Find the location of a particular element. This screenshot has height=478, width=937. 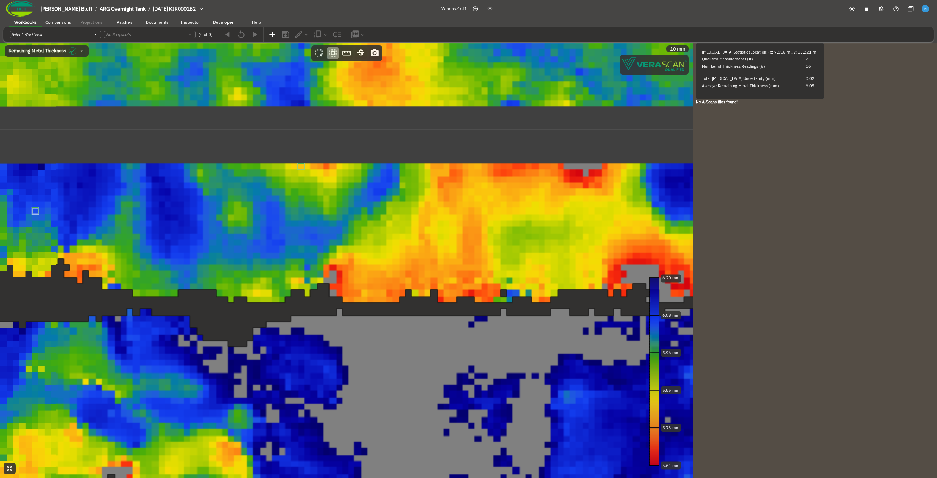

span: Developer is located at coordinates (223, 22).